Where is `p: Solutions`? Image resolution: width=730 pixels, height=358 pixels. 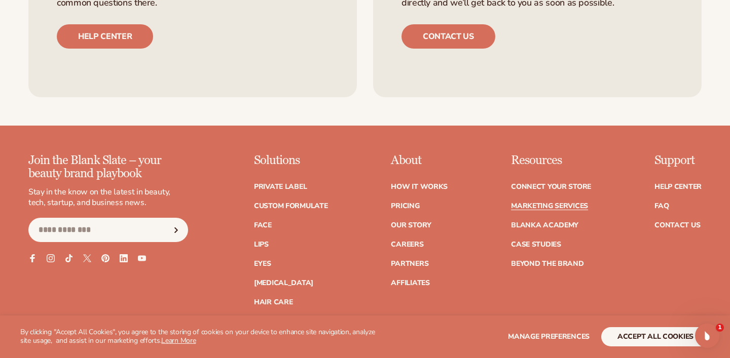 p: Solutions is located at coordinates (291, 161).